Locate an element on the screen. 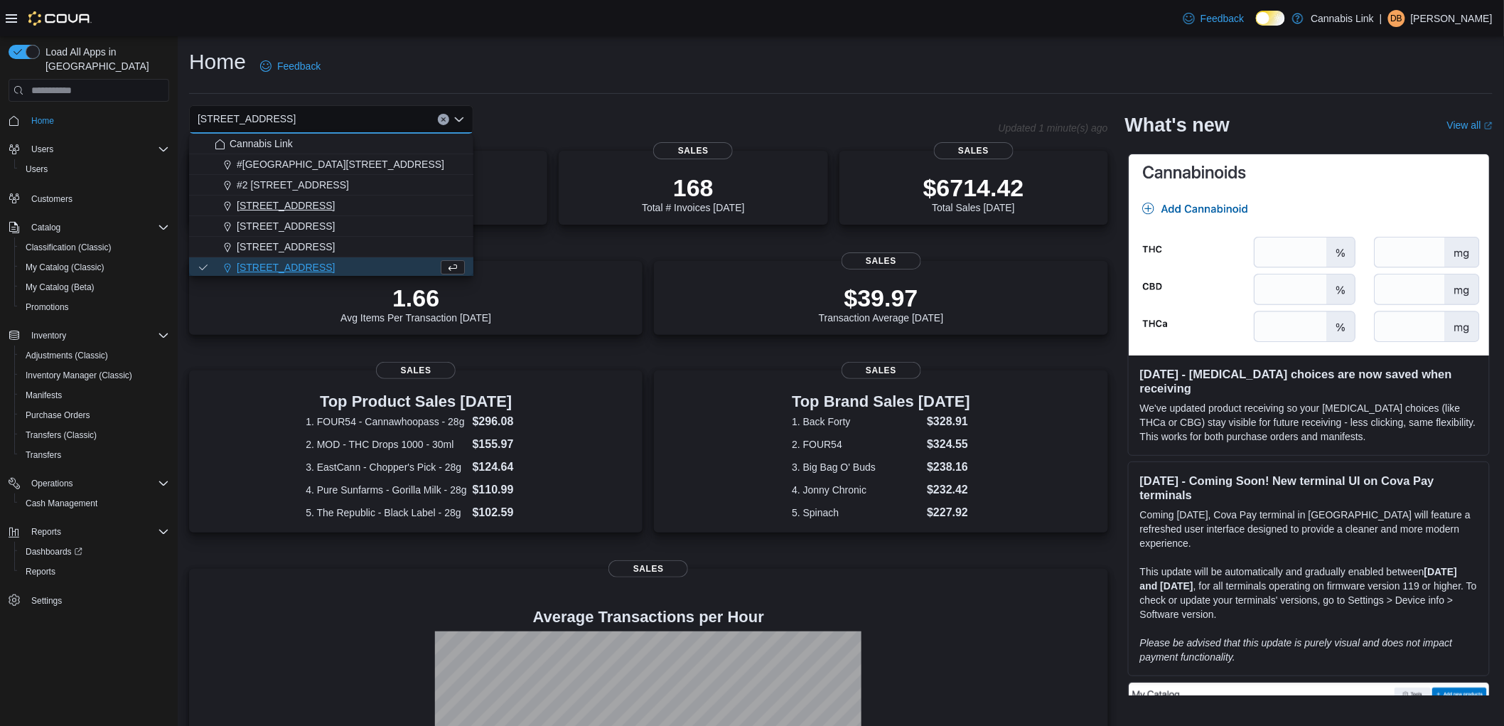 This screenshot has height=726, width=1504. span: Inventory Manager (Classic) is located at coordinates (95, 375).